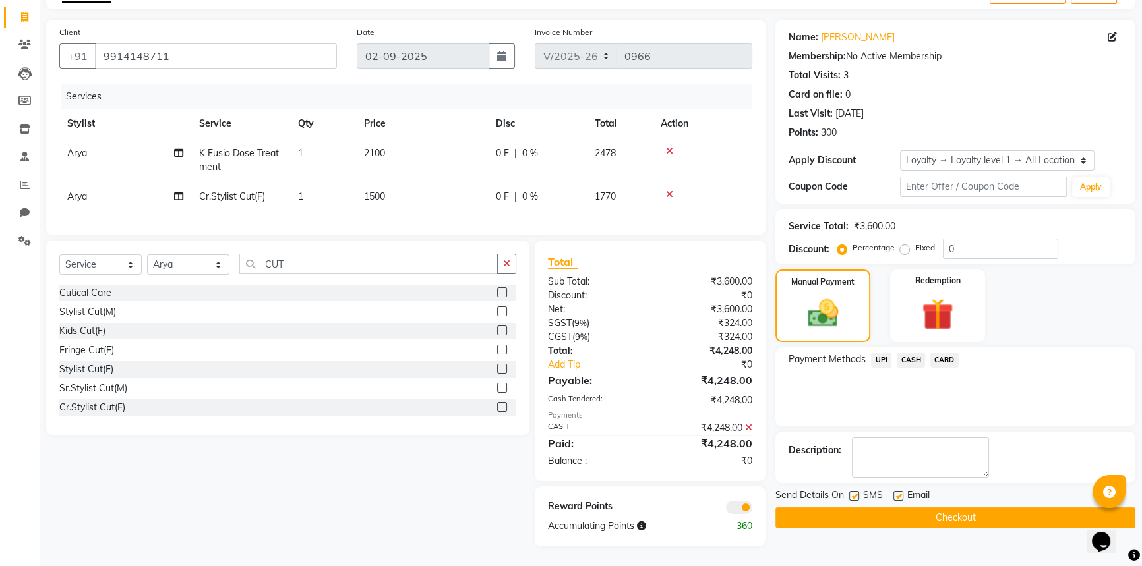 The width and height of the screenshot is (1142, 566). Describe the element at coordinates (925, 248) in the screenshot. I see `label: Fixed` at that location.